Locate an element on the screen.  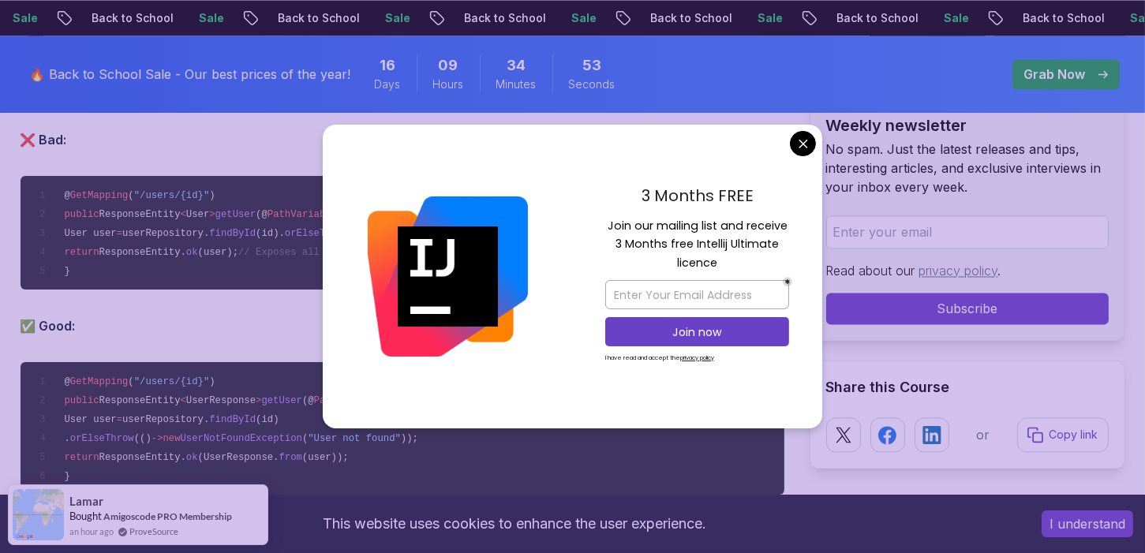
p: Copy link is located at coordinates (1074, 435).